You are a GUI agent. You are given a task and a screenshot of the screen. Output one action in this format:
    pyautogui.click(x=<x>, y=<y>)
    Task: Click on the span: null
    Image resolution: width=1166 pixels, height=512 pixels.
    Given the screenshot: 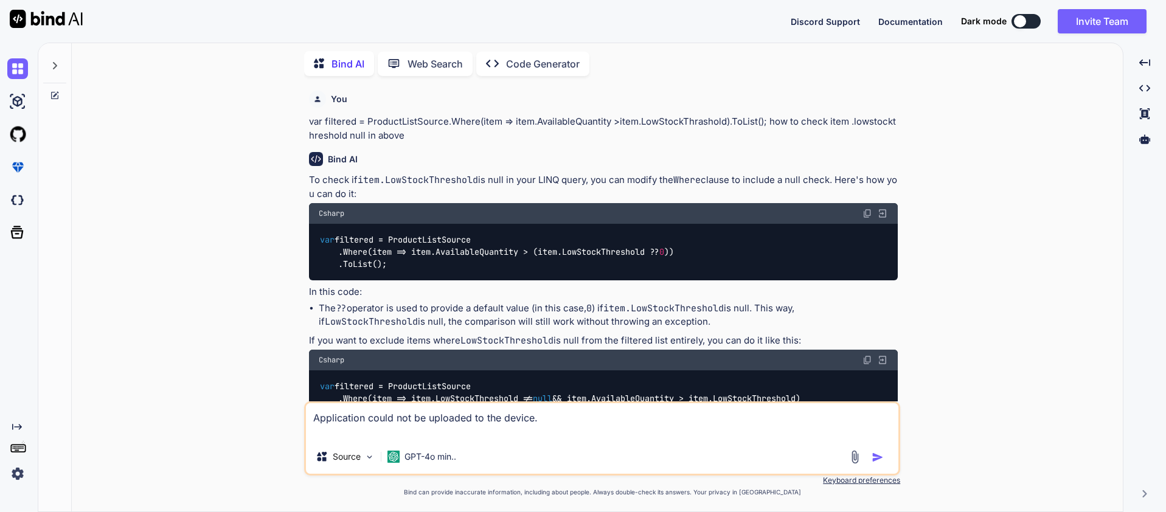 What is the action you would take?
    pyautogui.click(x=542, y=399)
    